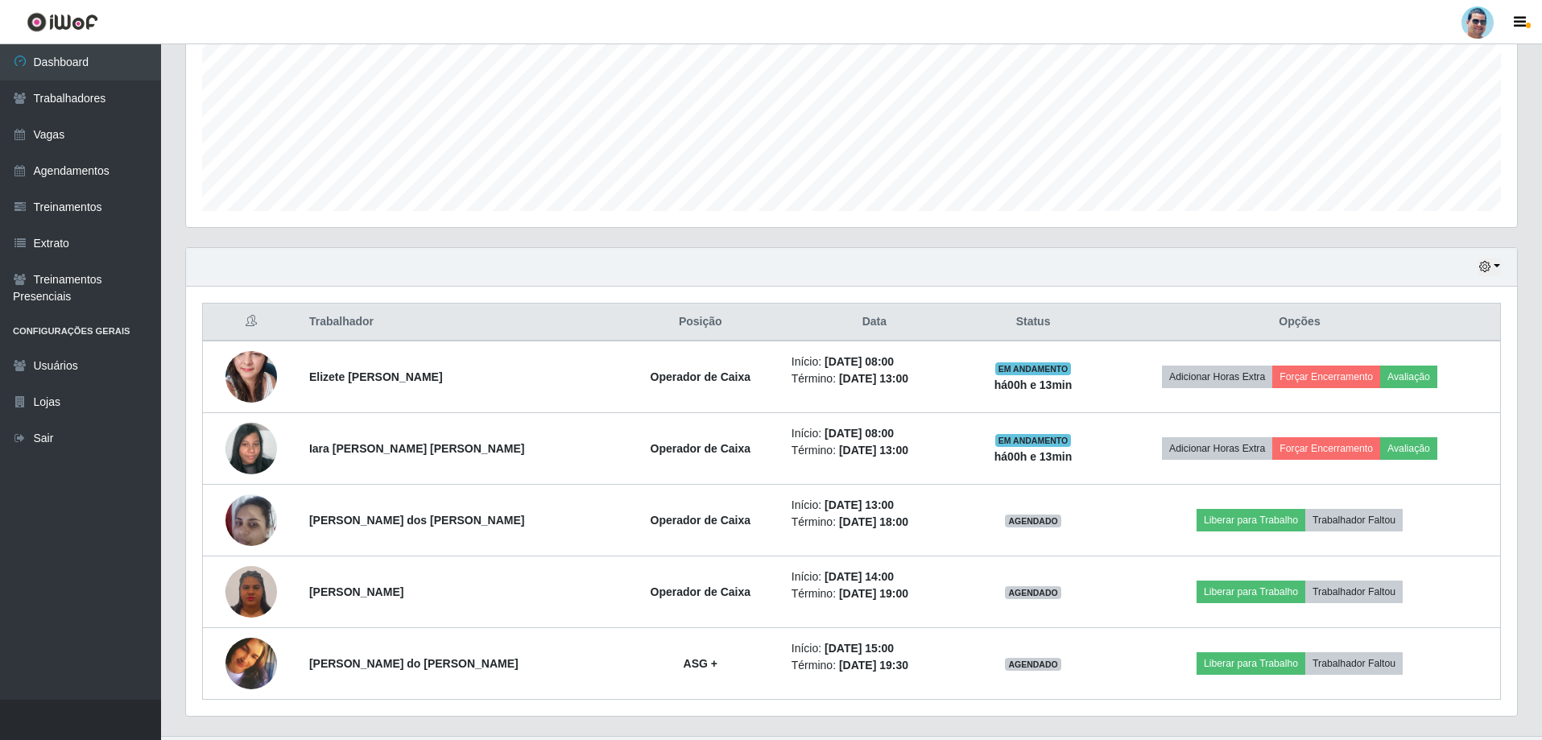 This screenshot has height=740, width=1542. Describe the element at coordinates (875, 322) in the screenshot. I see `th: Data` at that location.